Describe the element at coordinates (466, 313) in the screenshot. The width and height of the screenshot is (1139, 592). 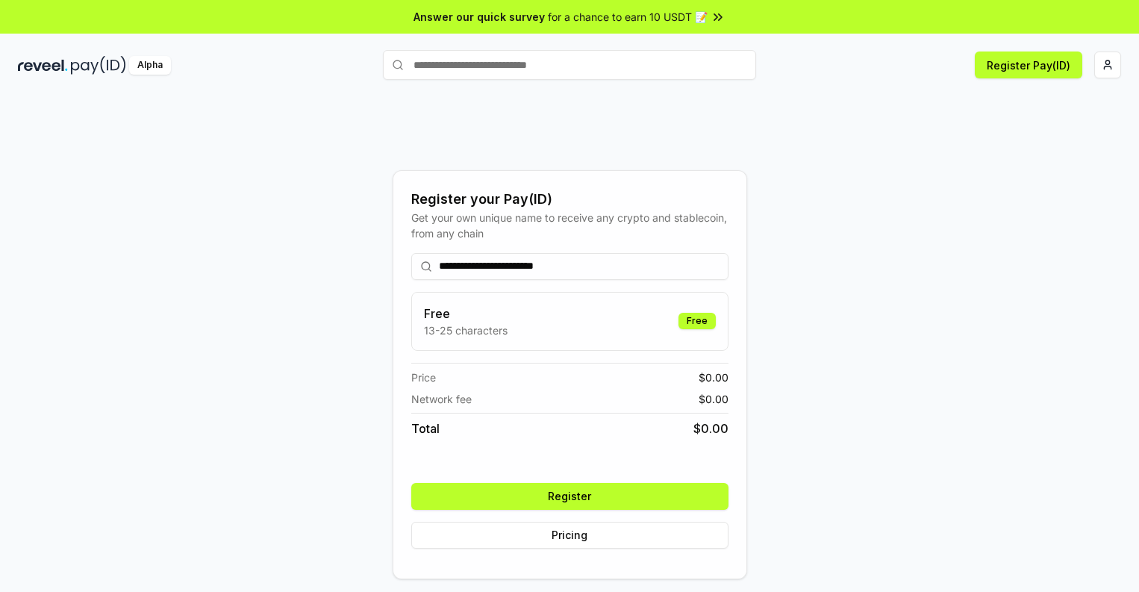
I see `h3: Free` at that location.